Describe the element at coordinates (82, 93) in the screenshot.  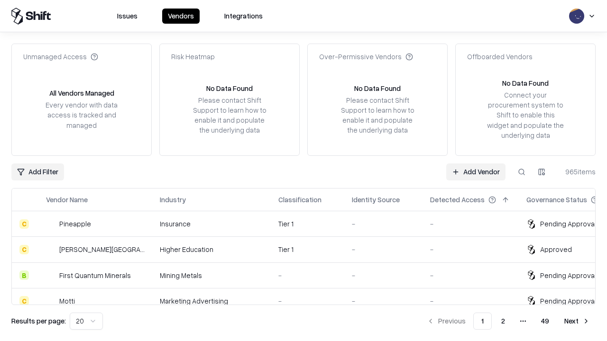
I see `div: All Vendors Managed` at that location.